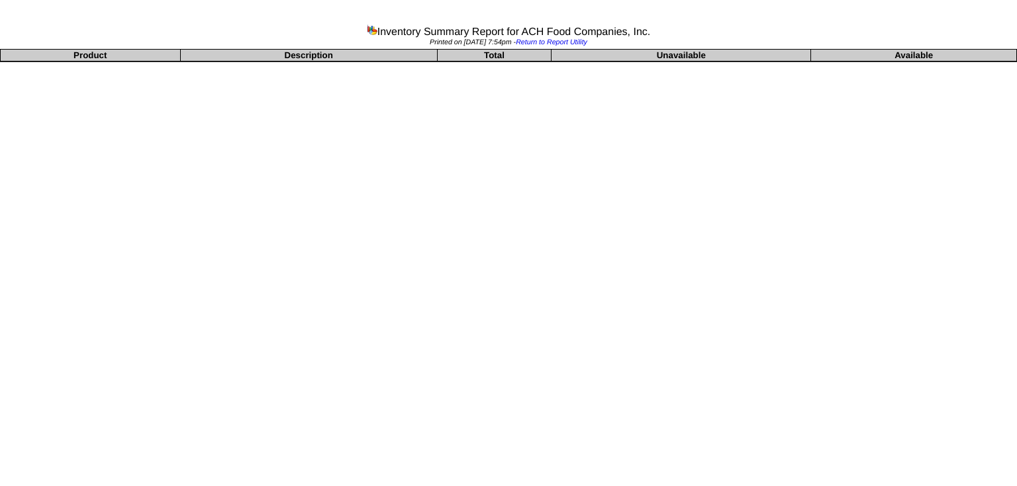 Image resolution: width=1017 pixels, height=486 pixels. I want to click on th: Unavailable, so click(681, 56).